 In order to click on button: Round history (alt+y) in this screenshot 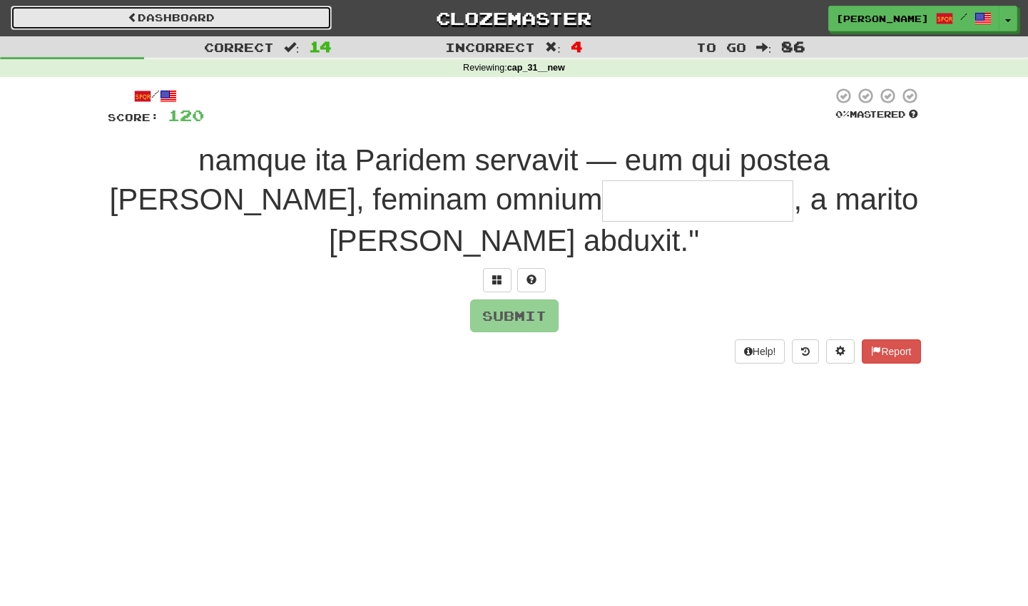, I will do `click(805, 352)`.